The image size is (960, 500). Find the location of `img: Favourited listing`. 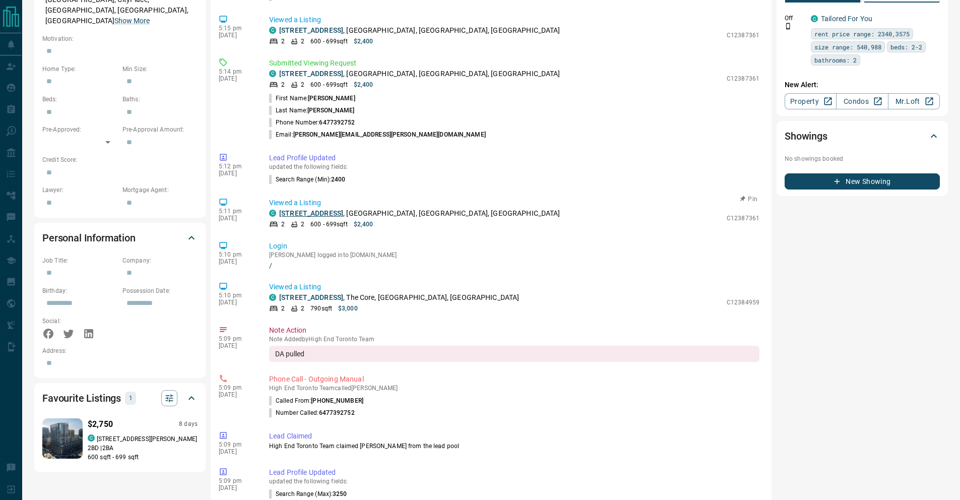

img: Favourited listing is located at coordinates (62, 439).